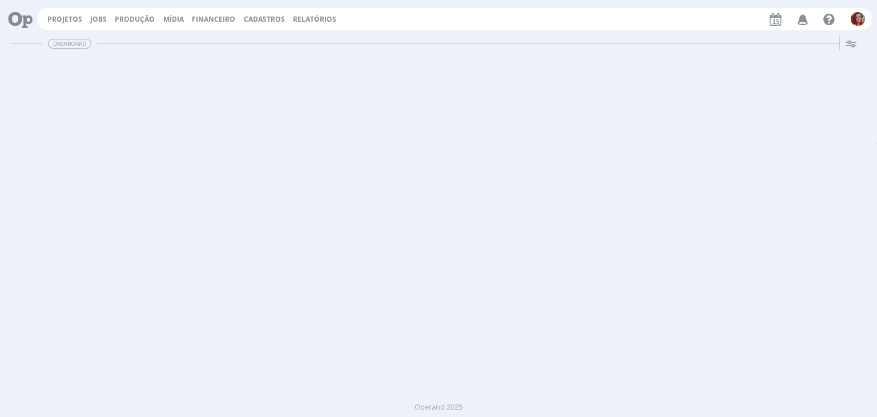  What do you see at coordinates (857, 19) in the screenshot?
I see `img: G` at bounding box center [857, 19].